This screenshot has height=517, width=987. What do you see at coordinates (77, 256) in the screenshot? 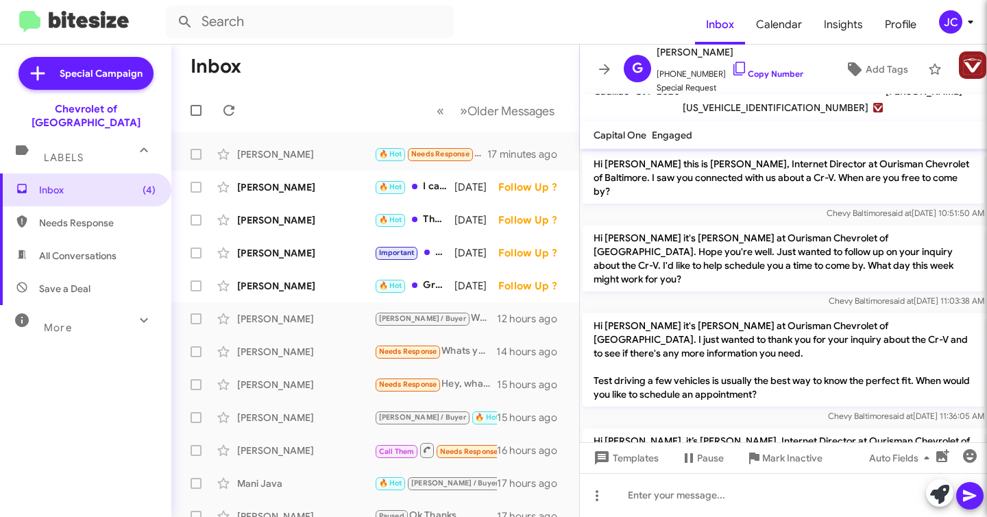
I see `span: All Conversations` at bounding box center [77, 256].